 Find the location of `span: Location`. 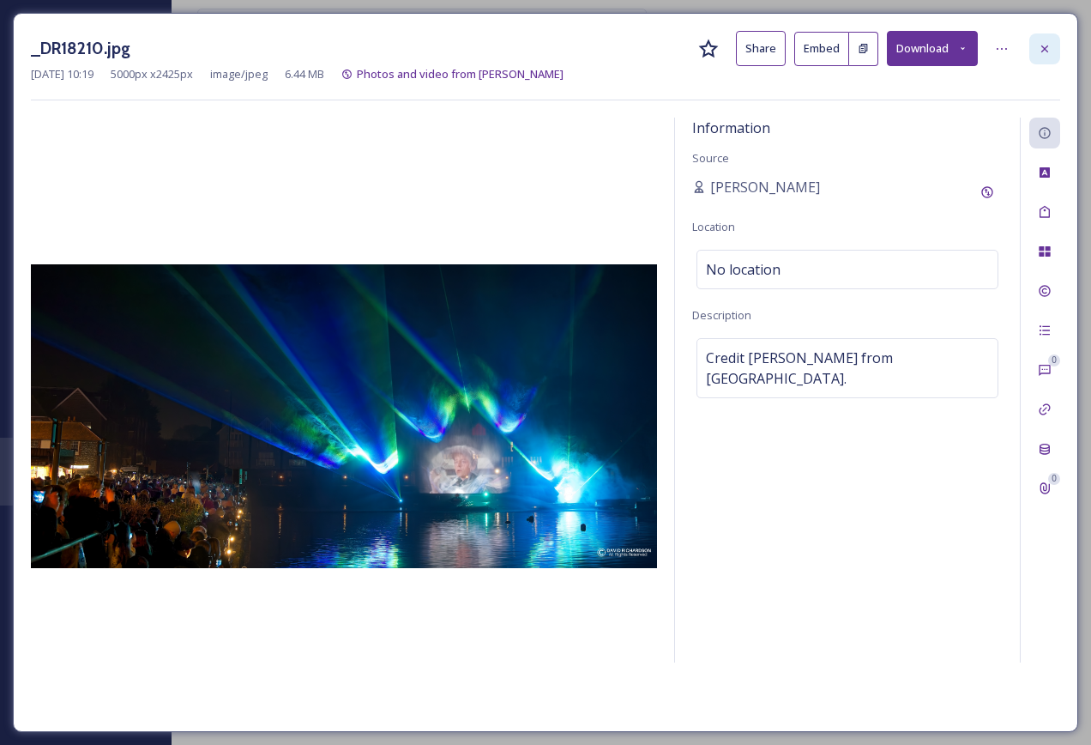

span: Location is located at coordinates (714, 226).